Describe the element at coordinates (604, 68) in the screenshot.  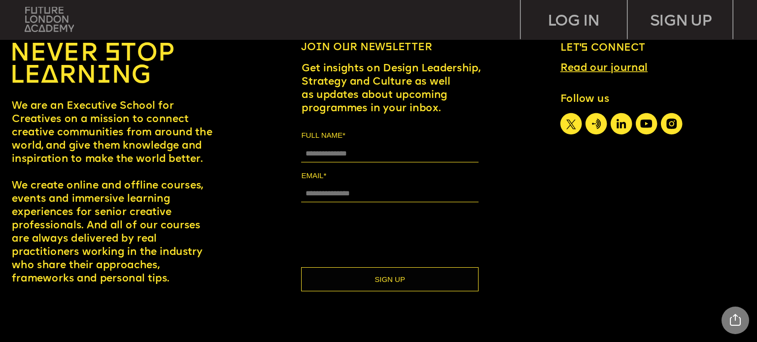
I see `a: Read our journal` at that location.